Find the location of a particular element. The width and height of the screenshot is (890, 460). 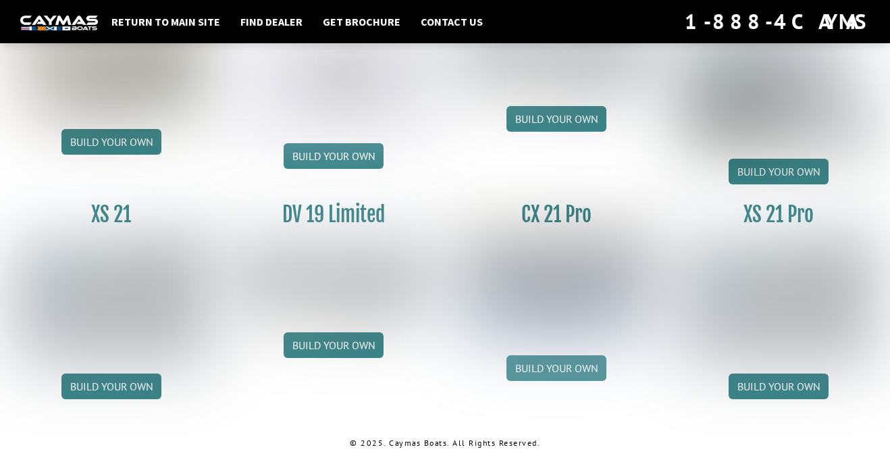

h3: DV 19 Limited is located at coordinates (334, 214).